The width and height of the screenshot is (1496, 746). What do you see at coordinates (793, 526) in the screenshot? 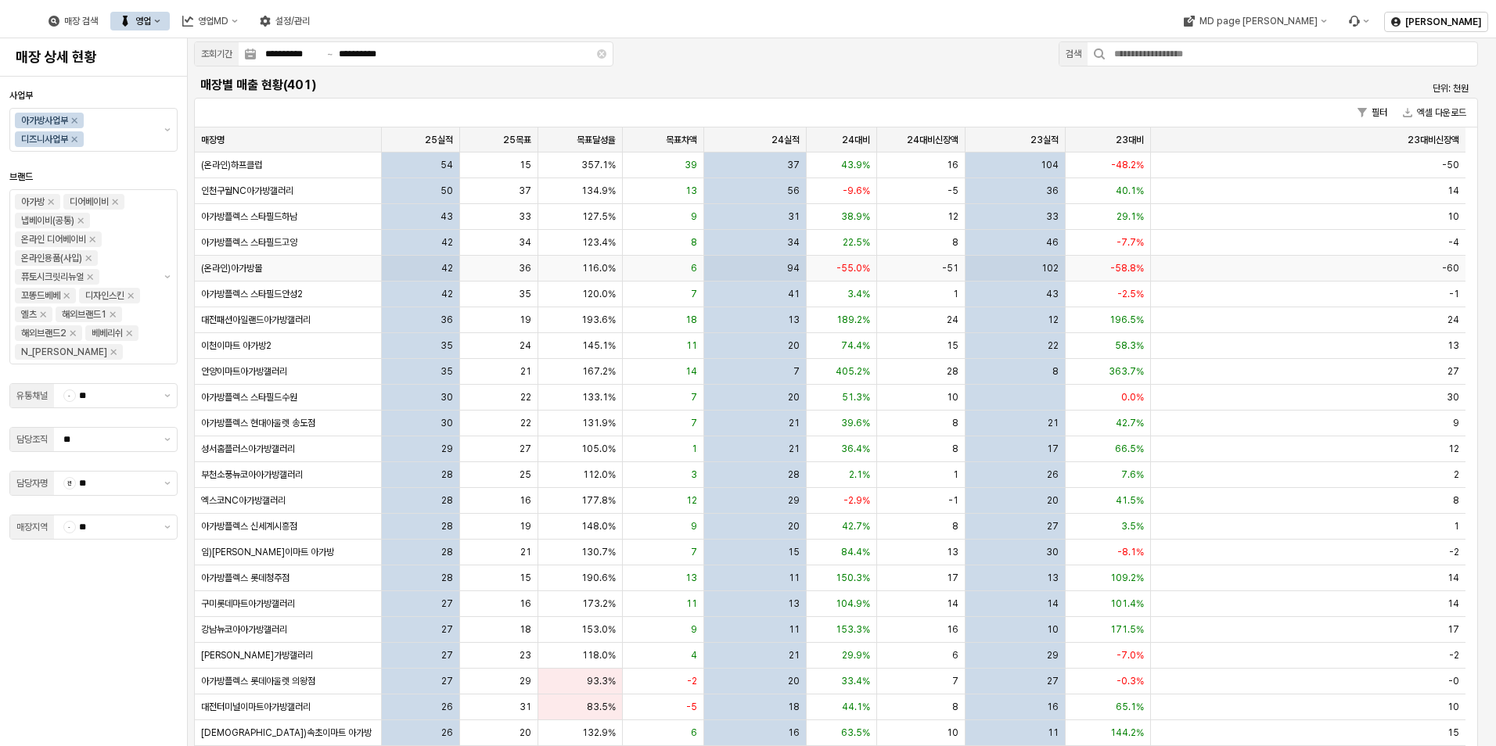
I see `span: 20` at bounding box center [793, 526].